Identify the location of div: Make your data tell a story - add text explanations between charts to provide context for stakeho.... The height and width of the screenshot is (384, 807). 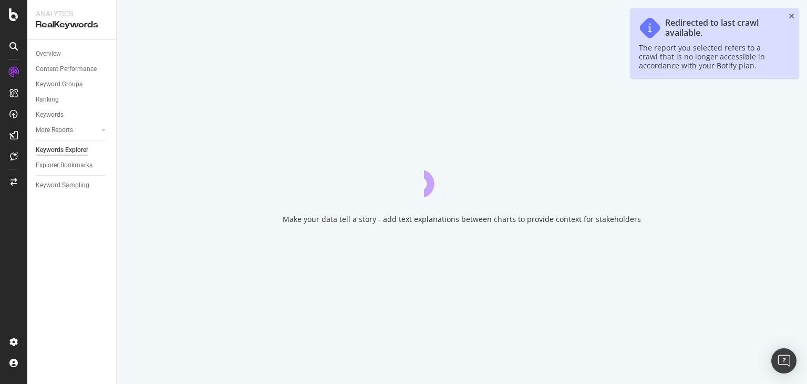
(462, 219).